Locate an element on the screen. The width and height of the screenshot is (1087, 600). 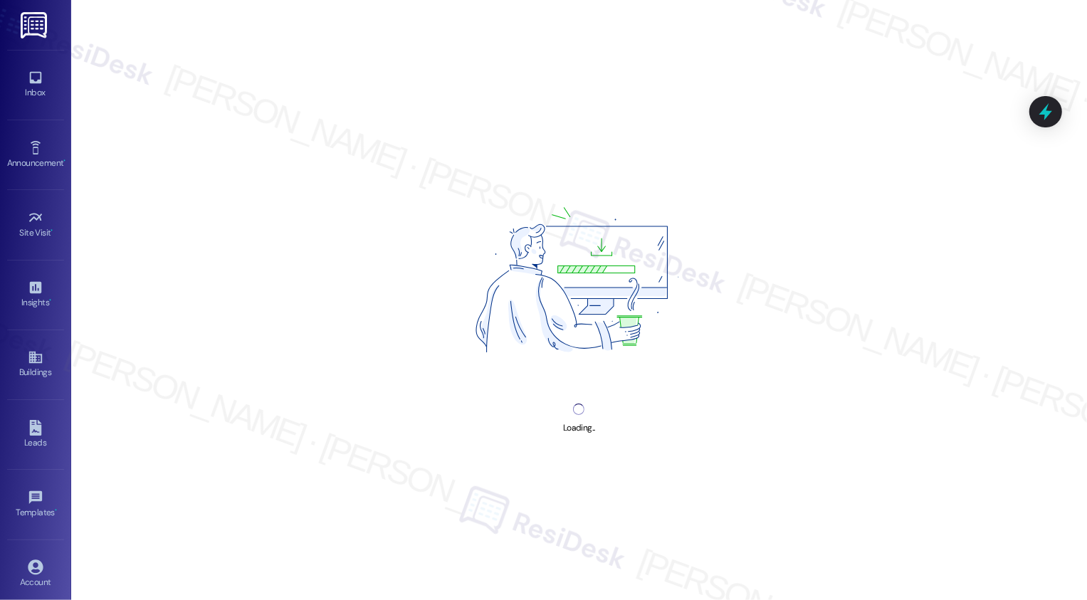
img: ResiDesk Logo is located at coordinates (35, 25).